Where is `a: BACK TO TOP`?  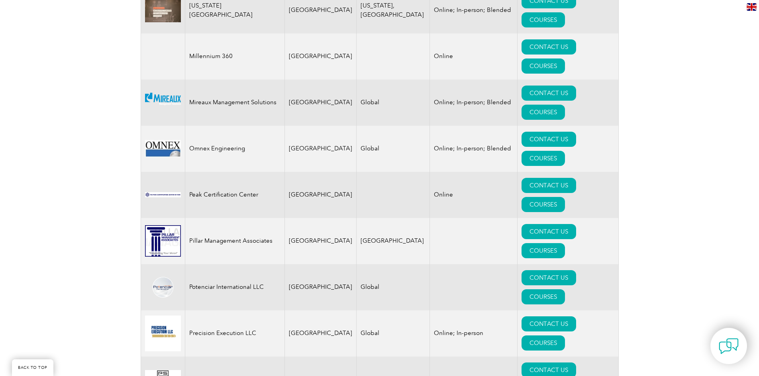
a: BACK TO TOP is located at coordinates (33, 368).